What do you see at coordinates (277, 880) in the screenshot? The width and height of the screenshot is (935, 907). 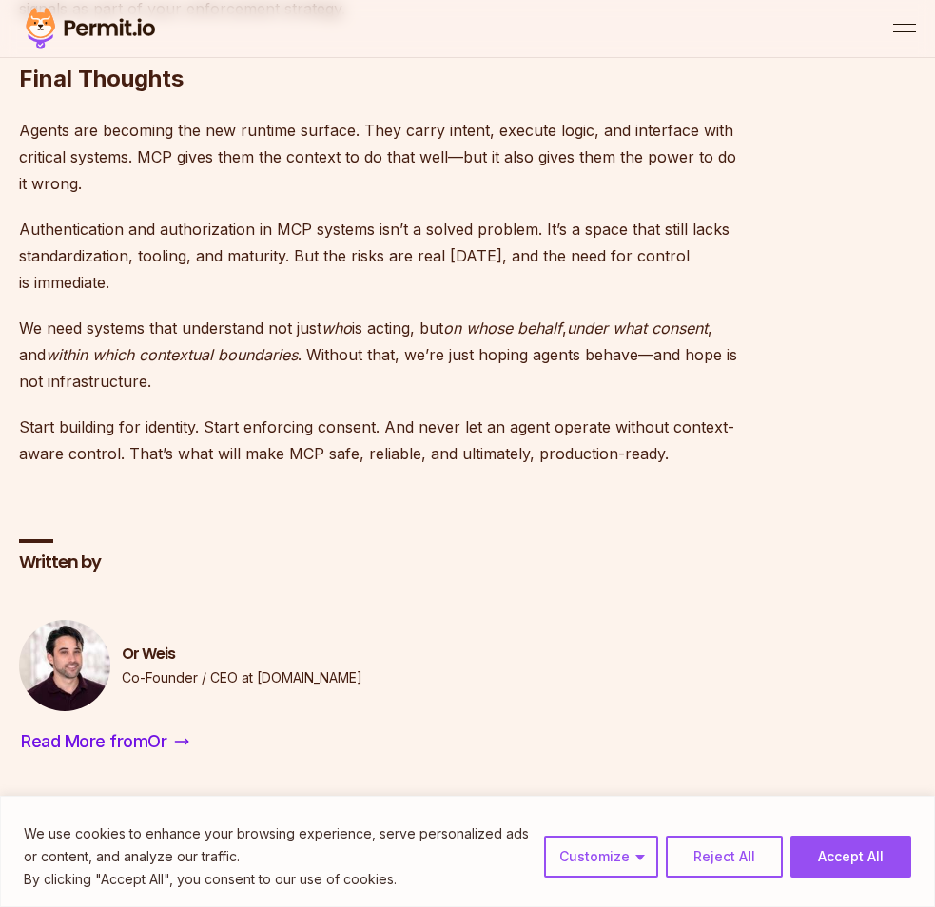 I see `p: By clicking "Accept All", you consent to our use of cookies.` at bounding box center [277, 880].